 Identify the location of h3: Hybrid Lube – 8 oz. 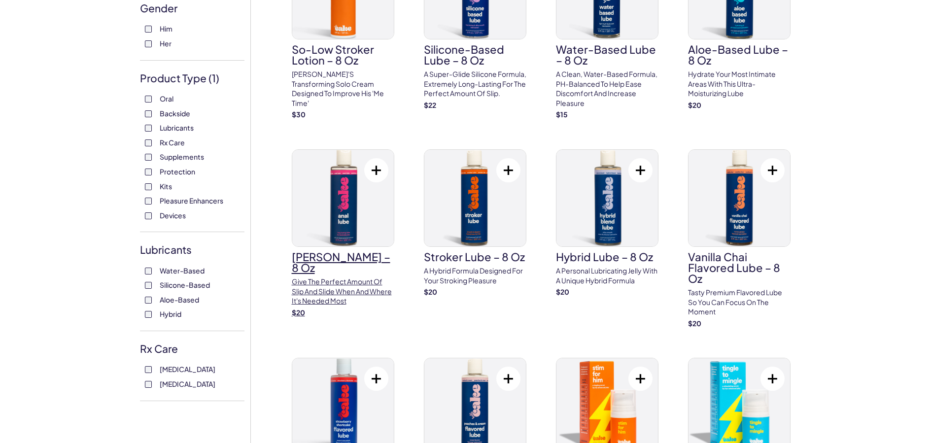
(607, 257).